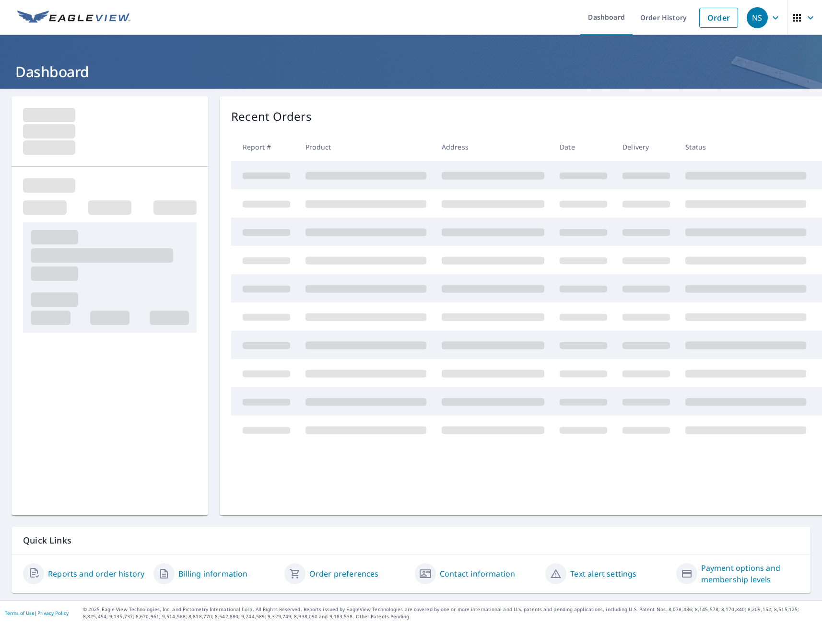 The height and width of the screenshot is (625, 822). What do you see at coordinates (750, 574) in the screenshot?
I see `a: Payment options and membership levels` at bounding box center [750, 574].